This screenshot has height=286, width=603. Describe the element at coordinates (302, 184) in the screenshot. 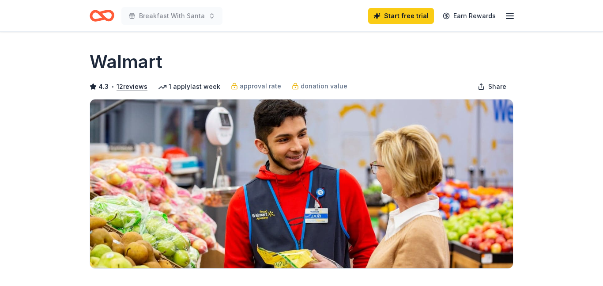

I see `img: Image for Walmart` at that location.